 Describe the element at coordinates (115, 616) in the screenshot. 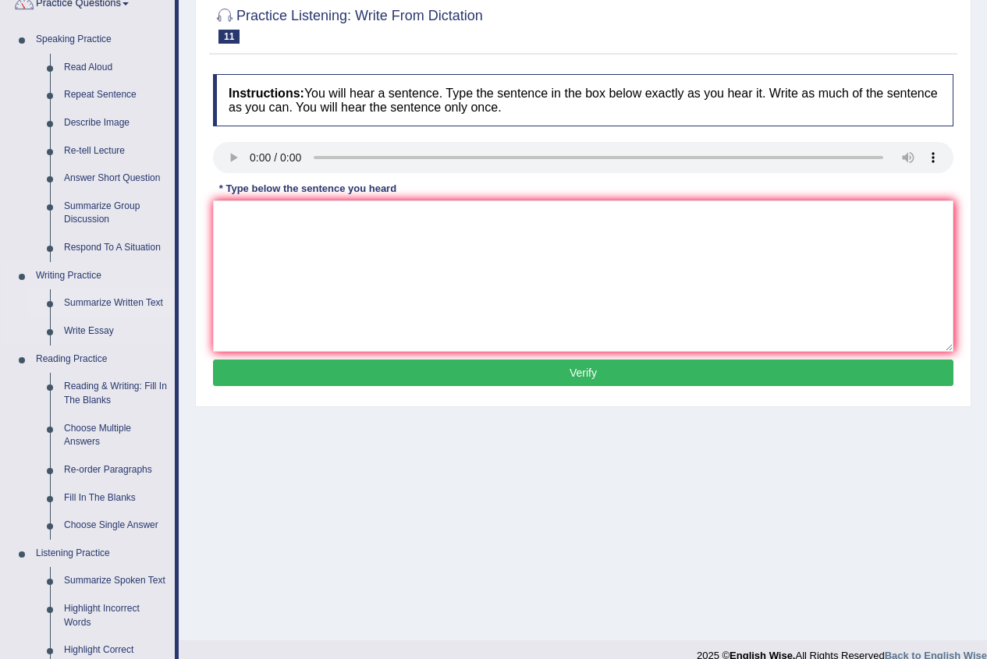

I see `a: Highlight Incorrect Words` at that location.